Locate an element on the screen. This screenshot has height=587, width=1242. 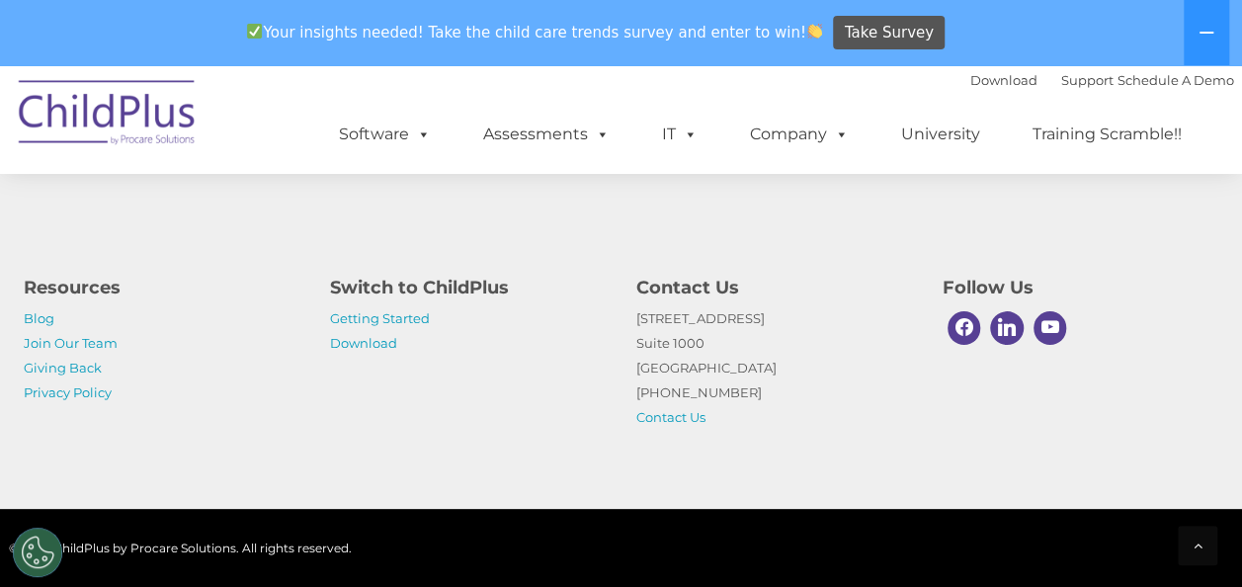
a: Youtube is located at coordinates (1051, 328).